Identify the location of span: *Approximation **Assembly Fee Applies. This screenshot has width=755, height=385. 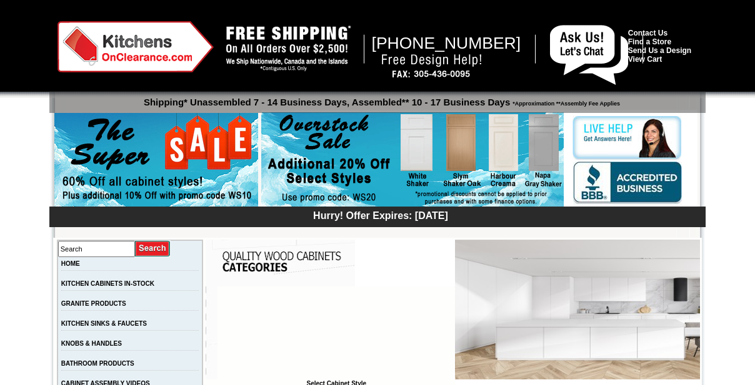
(565, 102).